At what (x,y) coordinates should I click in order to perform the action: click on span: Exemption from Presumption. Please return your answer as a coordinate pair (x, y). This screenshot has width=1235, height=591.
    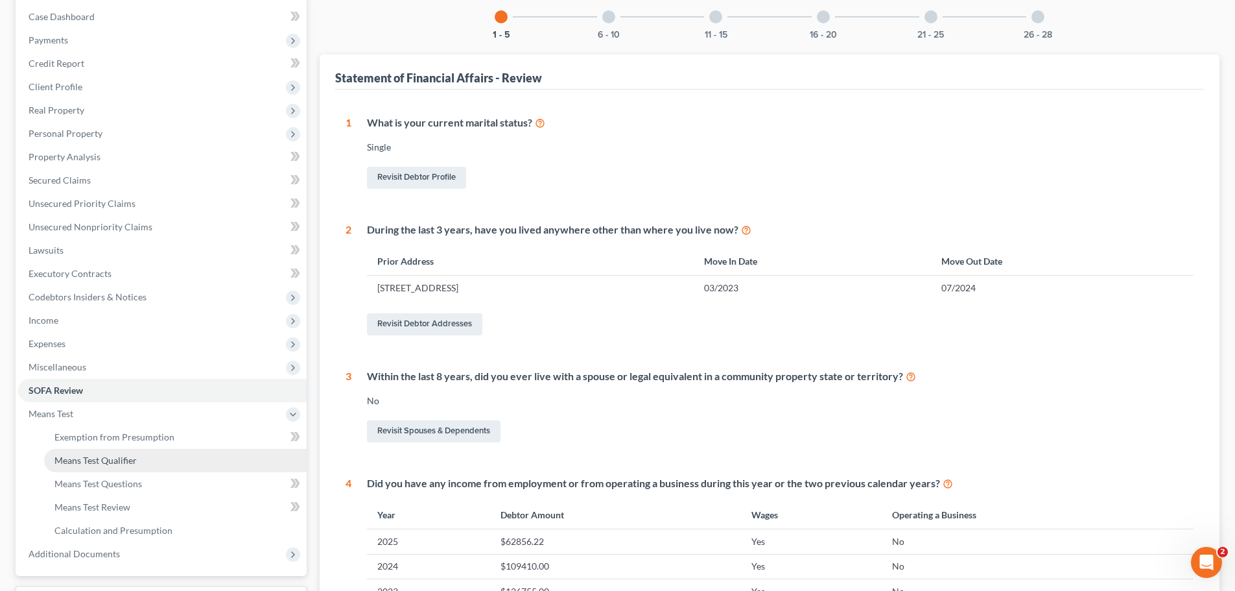
    Looking at the image, I should click on (114, 436).